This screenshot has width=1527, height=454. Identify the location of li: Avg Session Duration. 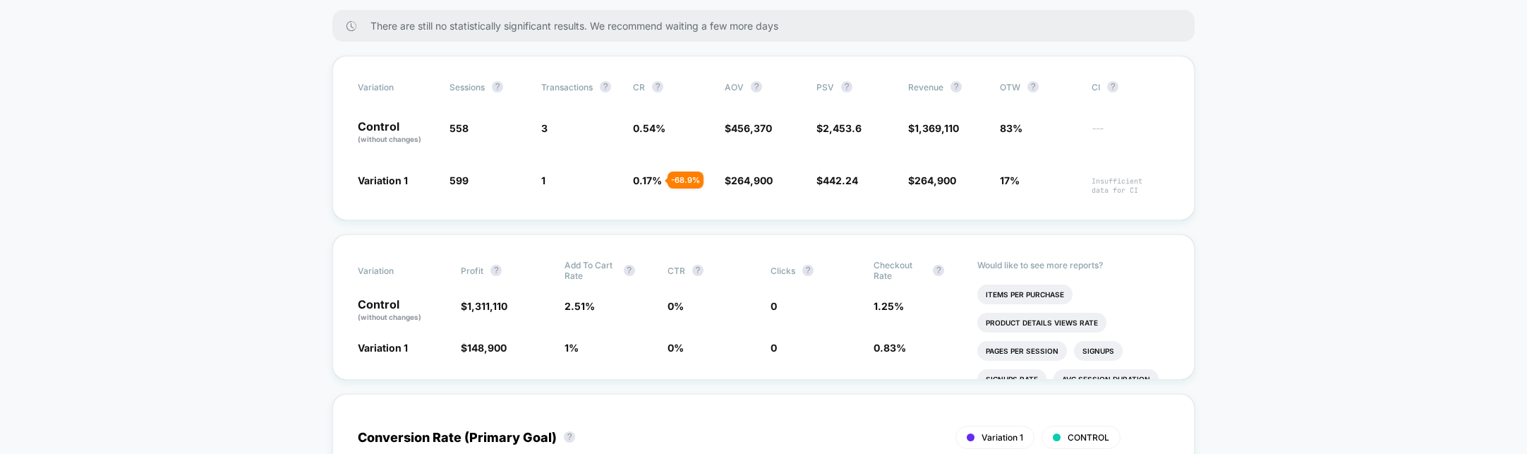
(1106, 379).